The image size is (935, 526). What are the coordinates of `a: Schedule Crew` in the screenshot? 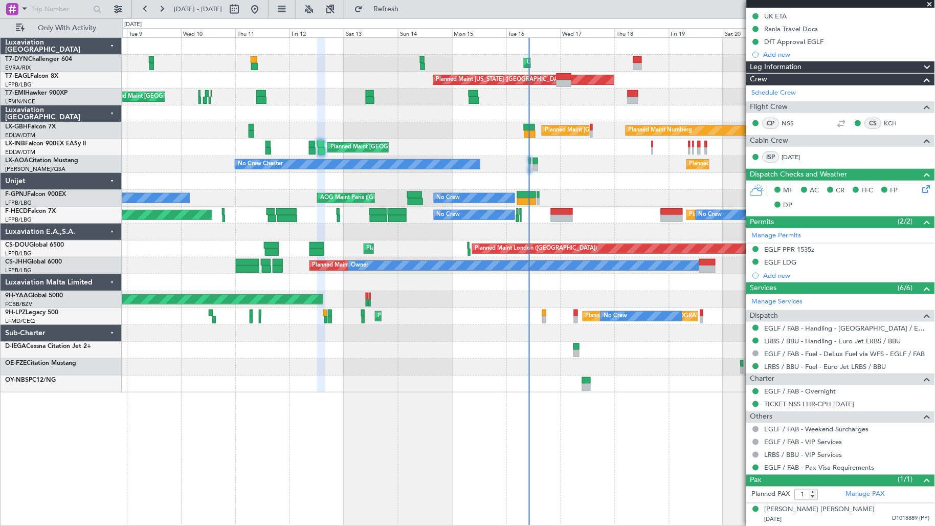 It's located at (774, 93).